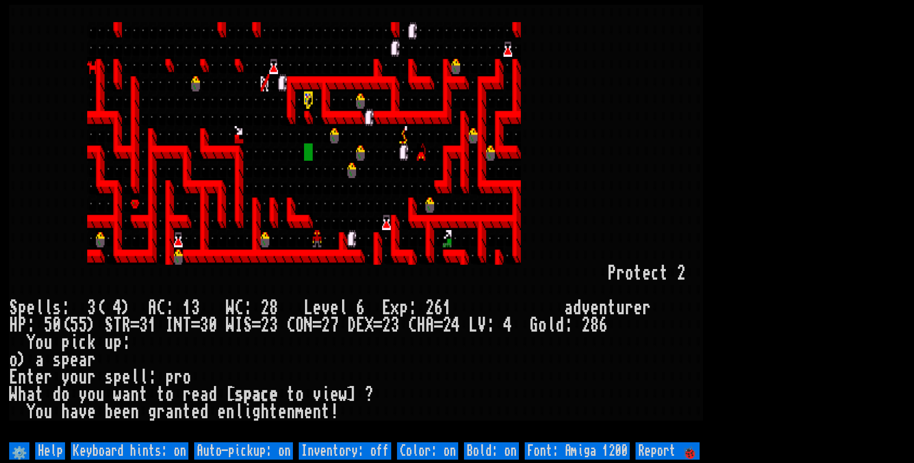  Describe the element at coordinates (534, 326) in the screenshot. I see `div: G` at that location.